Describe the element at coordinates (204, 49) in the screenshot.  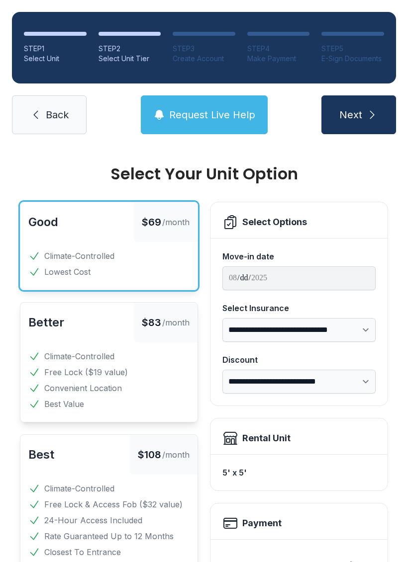
I see `div: STEP 3` at that location.